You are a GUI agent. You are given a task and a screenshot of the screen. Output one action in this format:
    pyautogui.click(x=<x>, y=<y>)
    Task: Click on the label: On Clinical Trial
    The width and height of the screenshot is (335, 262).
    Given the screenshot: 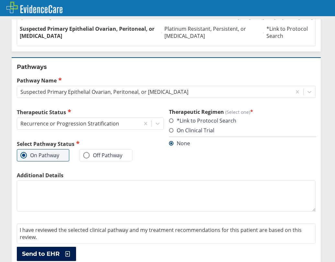 What is the action you would take?
    pyautogui.click(x=192, y=131)
    